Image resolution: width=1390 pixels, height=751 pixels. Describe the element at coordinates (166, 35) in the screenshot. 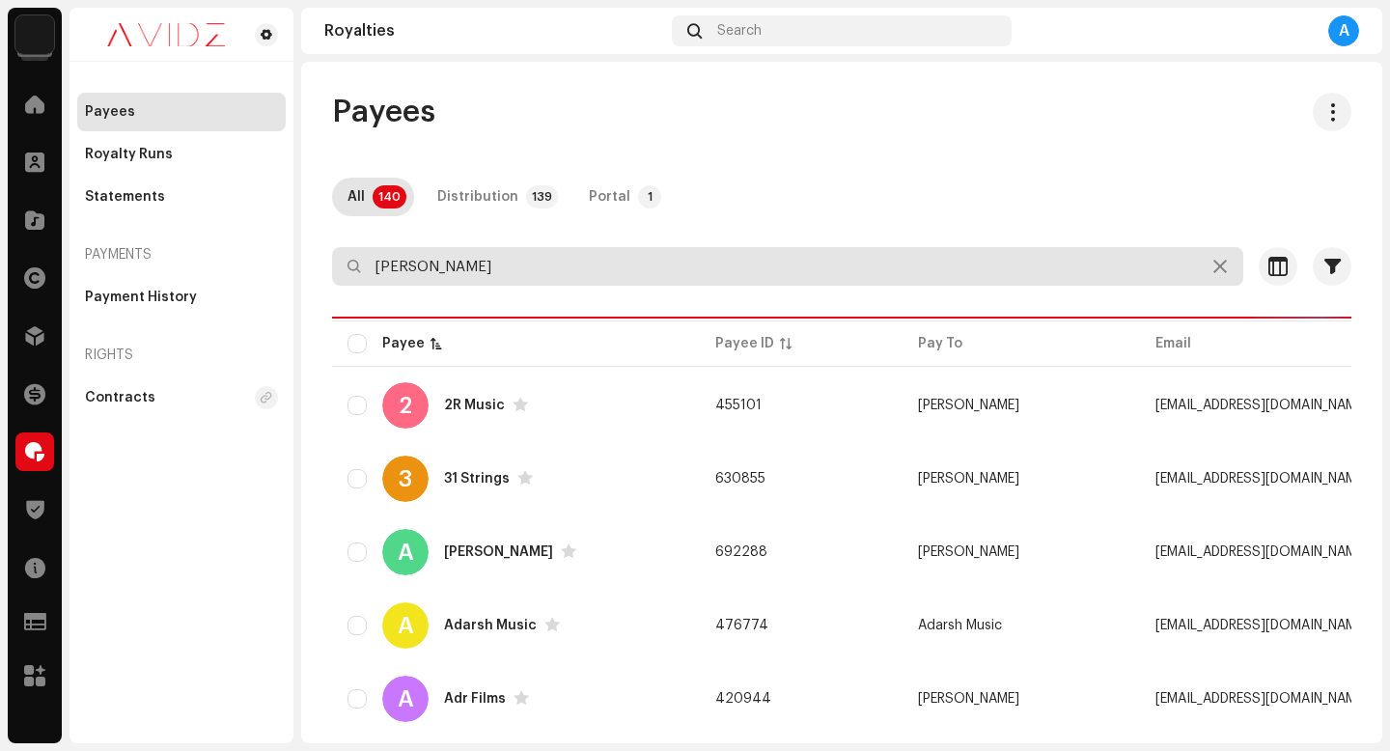

I see `img: 0c631eef-60b6-411a-a233-6856366a70de` at that location.